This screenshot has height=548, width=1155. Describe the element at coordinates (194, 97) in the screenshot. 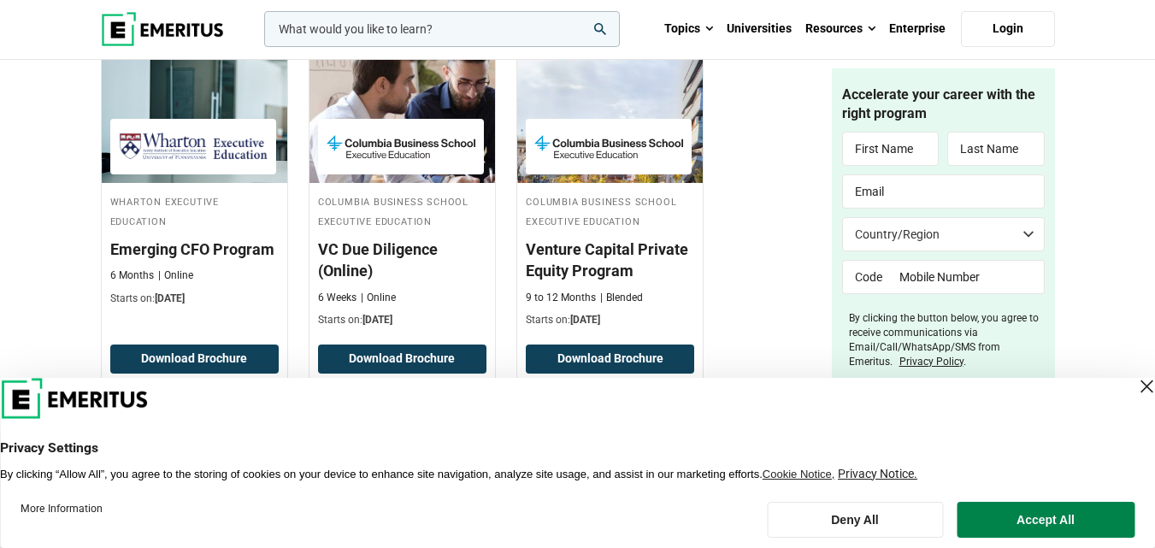

I see `img: Emerging CFO Program | Online Finance Course` at that location.